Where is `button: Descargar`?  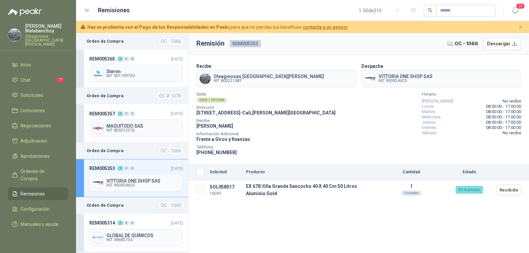
button: Descargar is located at coordinates (503, 44).